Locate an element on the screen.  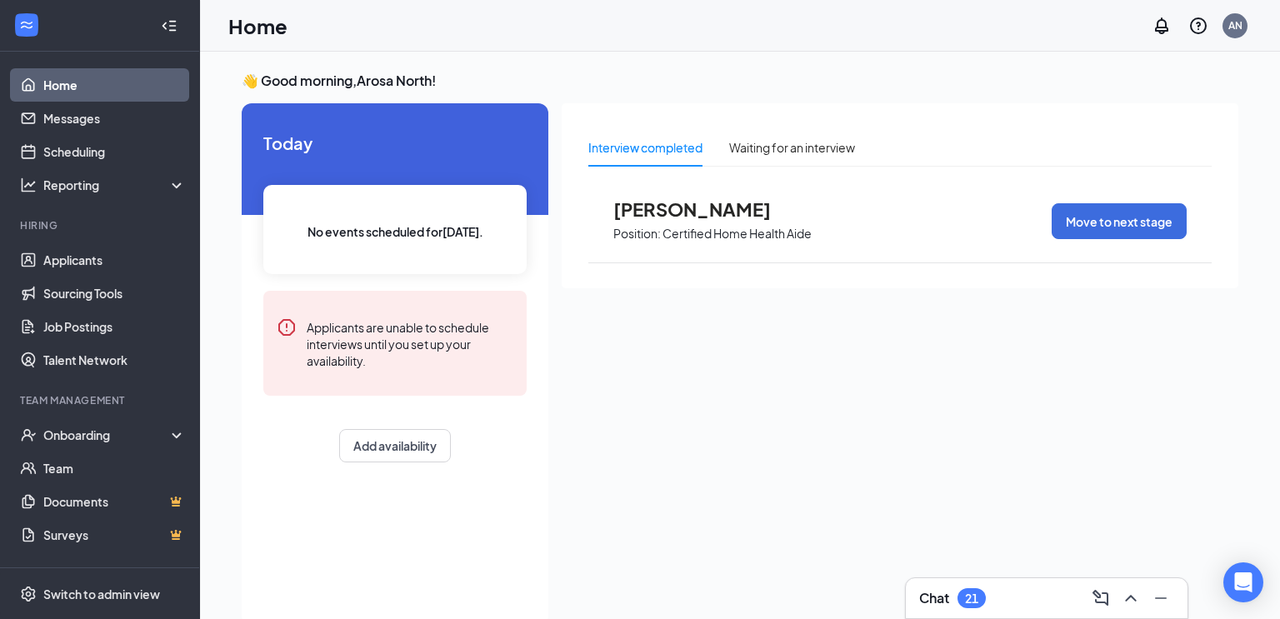
svg: WorkstreamLogo is located at coordinates (27, 25).